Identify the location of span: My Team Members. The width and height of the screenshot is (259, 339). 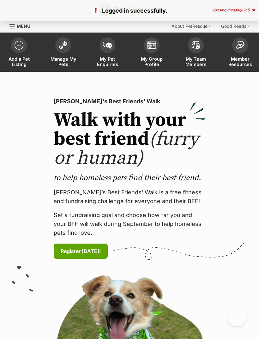
(196, 62).